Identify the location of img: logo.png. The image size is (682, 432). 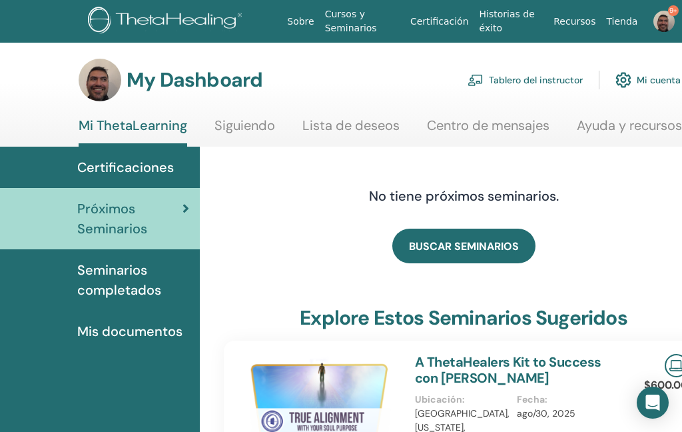
(167, 21).